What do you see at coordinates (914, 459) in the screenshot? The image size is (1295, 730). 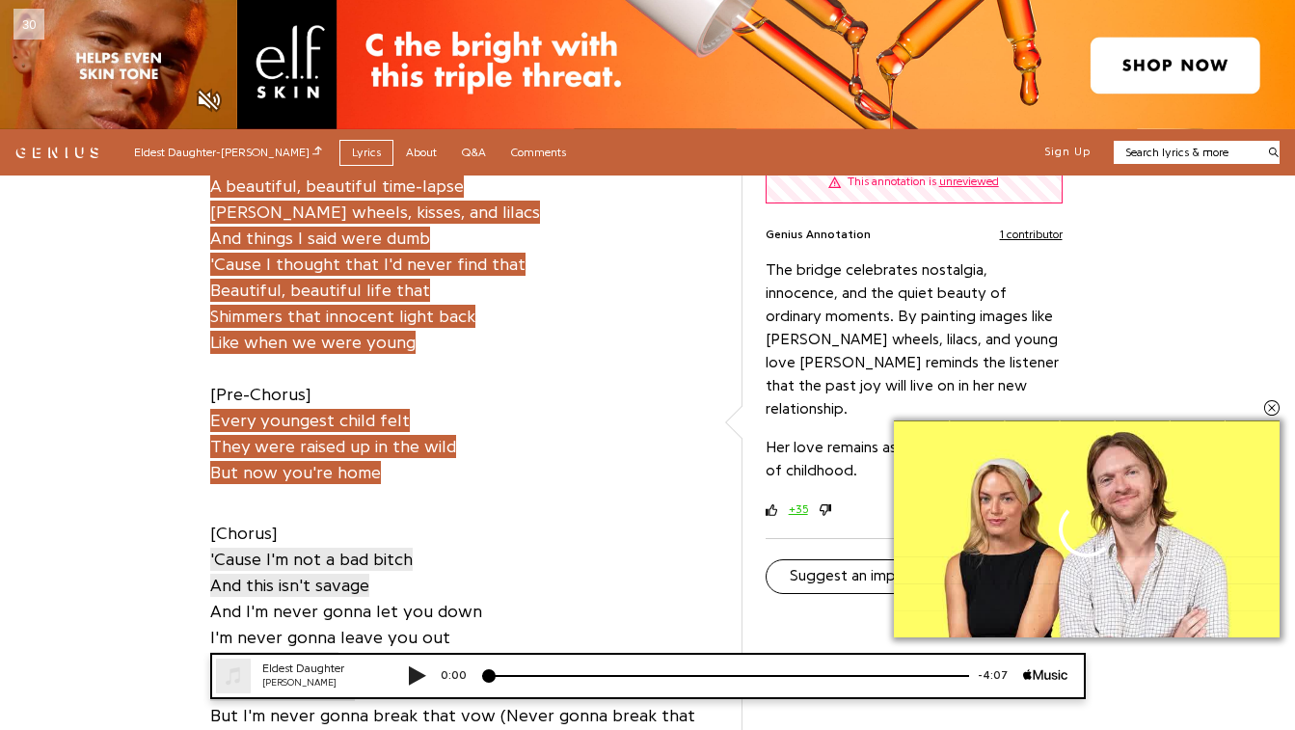 I see `p: Her love remains as pure as the innocence of childhood.` at bounding box center [914, 459].